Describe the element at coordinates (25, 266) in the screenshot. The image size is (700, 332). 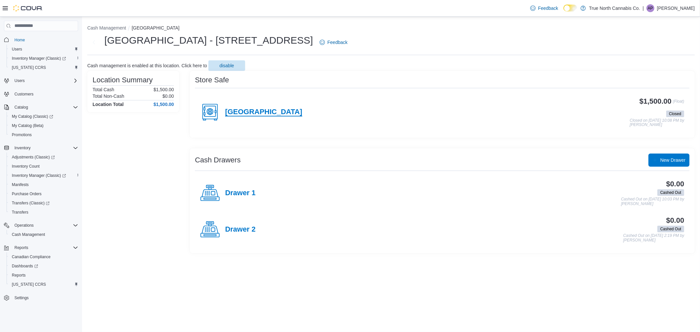
I see `span: Dashboards` at that location.